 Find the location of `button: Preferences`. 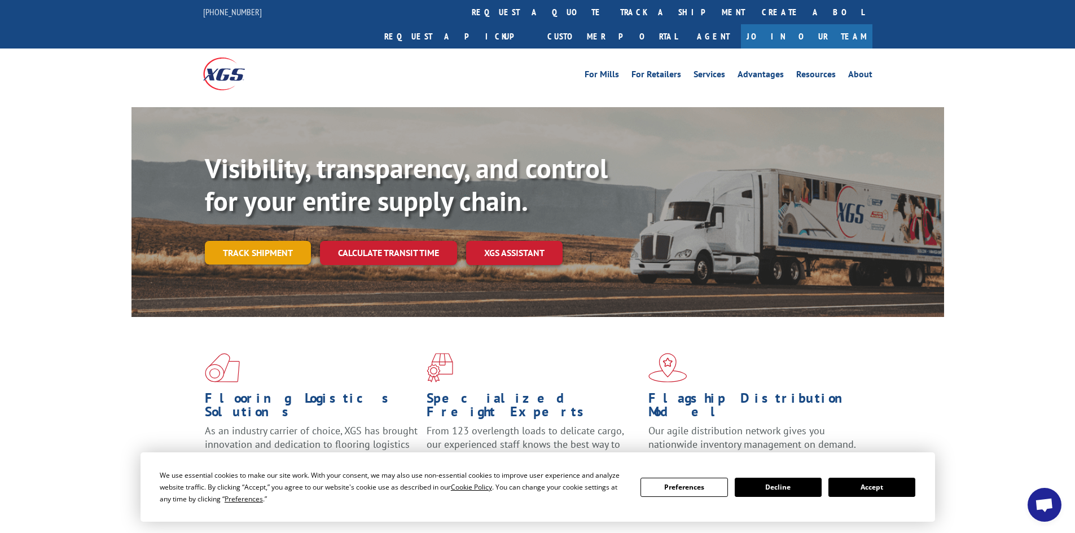

button: Preferences is located at coordinates (684, 488).